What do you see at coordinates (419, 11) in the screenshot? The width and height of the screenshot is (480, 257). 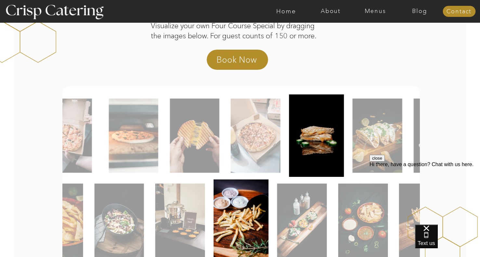 I see `nav: Blog` at bounding box center [419, 11].